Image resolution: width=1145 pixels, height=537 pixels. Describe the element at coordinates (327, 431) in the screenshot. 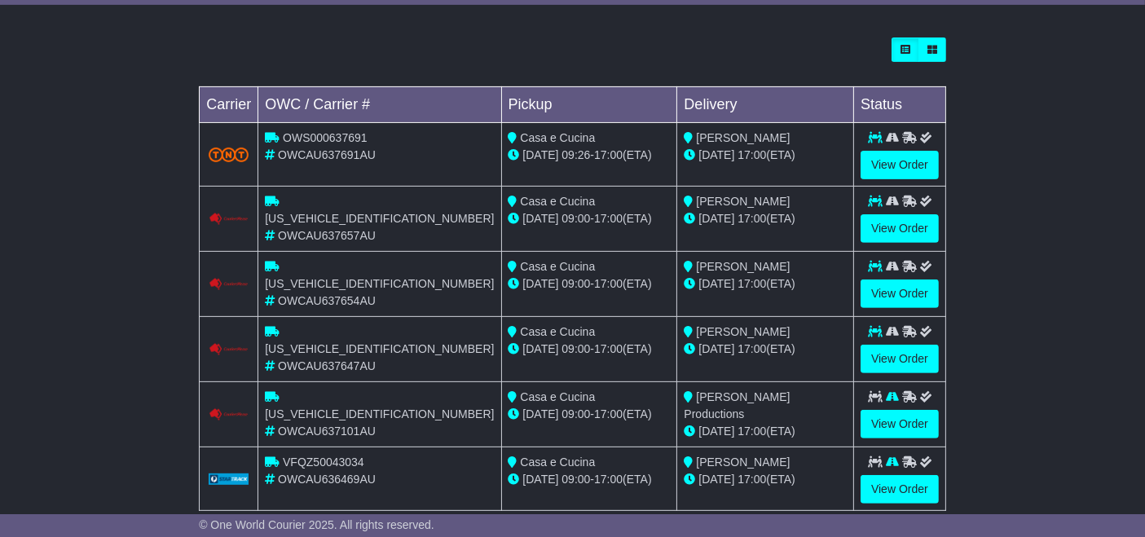

I see `span: OWCAU637101AU` at that location.